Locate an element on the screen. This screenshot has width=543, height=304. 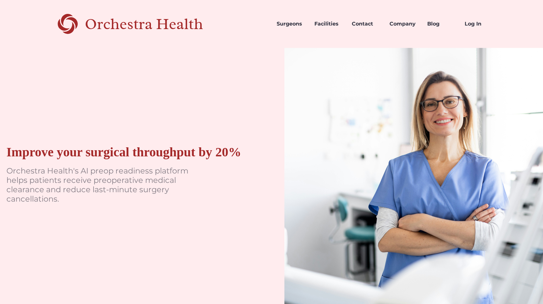
a: Blog is located at coordinates (441, 24).